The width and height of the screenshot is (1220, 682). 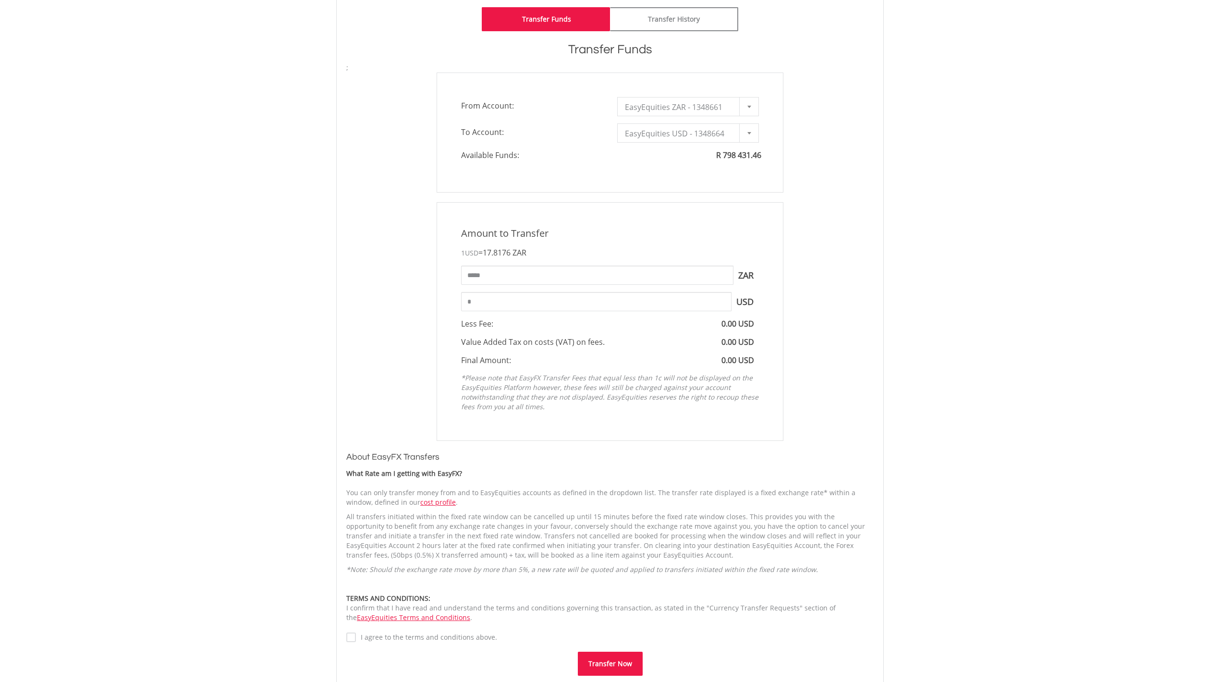 I want to click on a: EasyEquities Terms and Conditions, so click(x=413, y=617).